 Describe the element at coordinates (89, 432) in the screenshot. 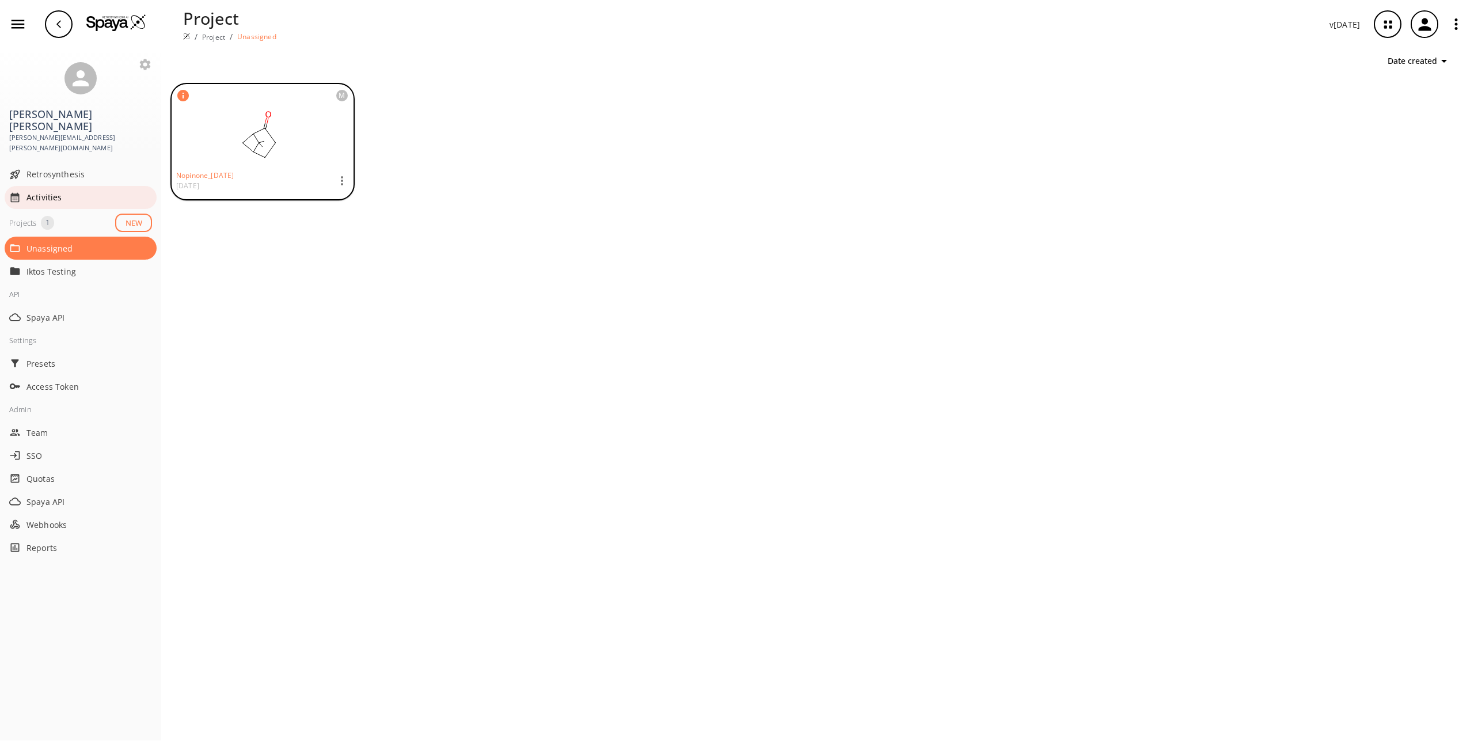

I see `span: Team` at that location.